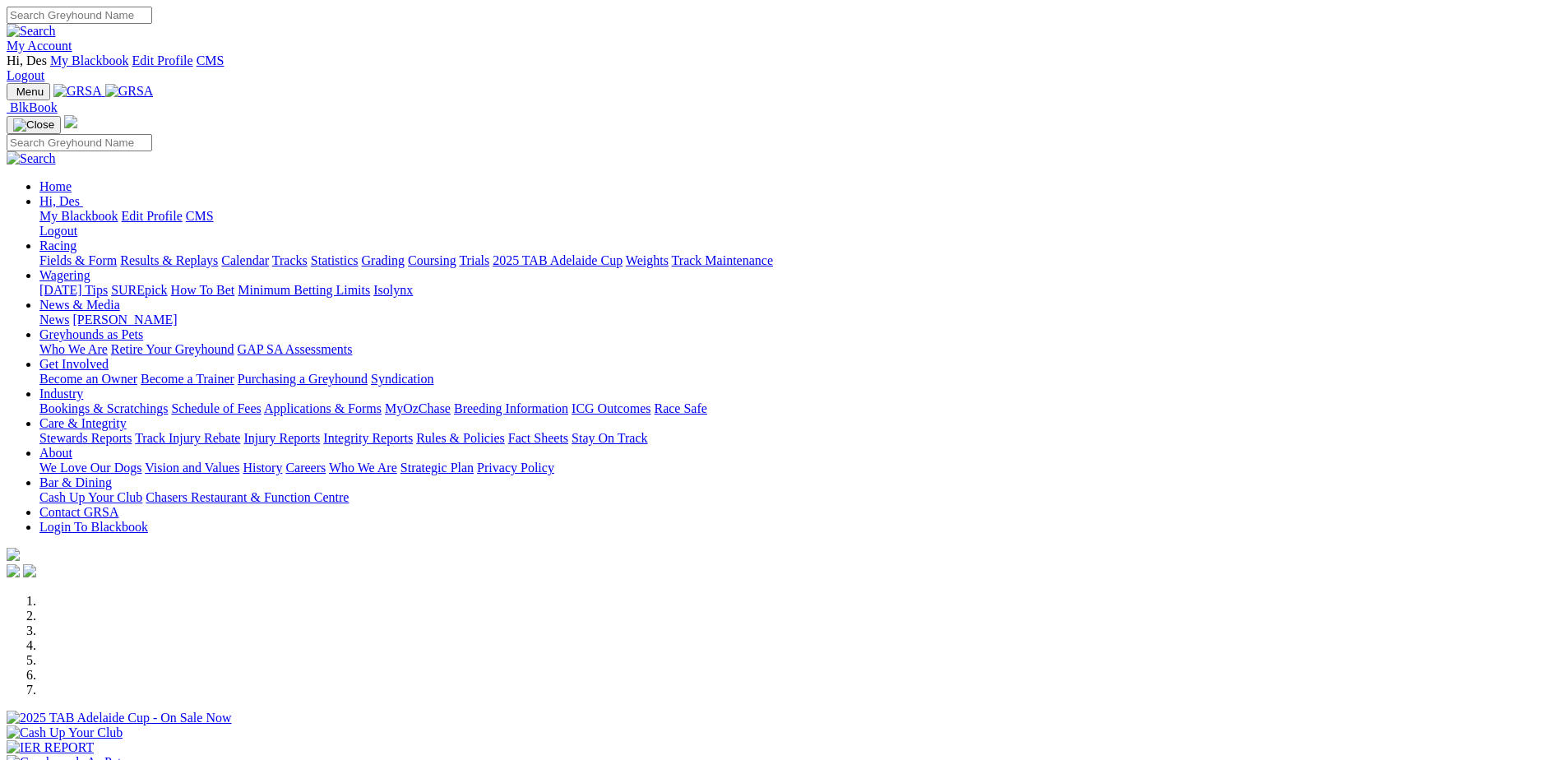 The image size is (1560, 760). What do you see at coordinates (74, 363) in the screenshot?
I see `a: Get Involved` at bounding box center [74, 363].